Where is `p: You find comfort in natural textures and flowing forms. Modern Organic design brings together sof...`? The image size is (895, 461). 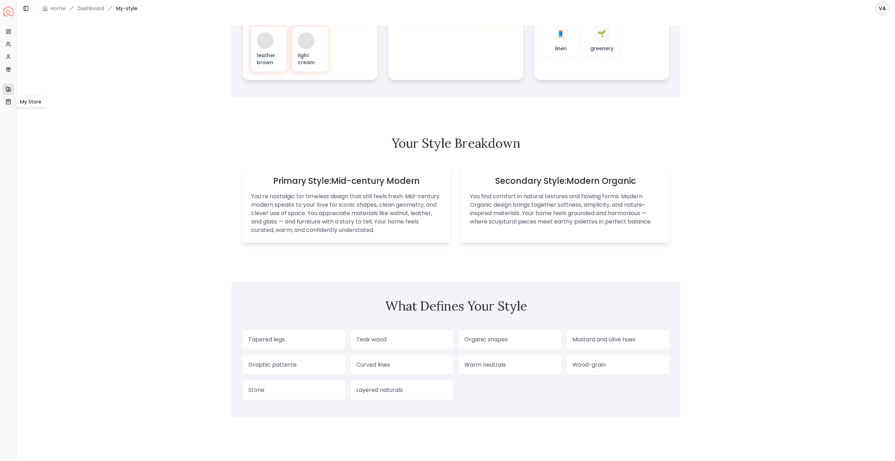 p: You find comfort in natural textures and flowing forms. Modern Organic design brings together sof... is located at coordinates (566, 209).